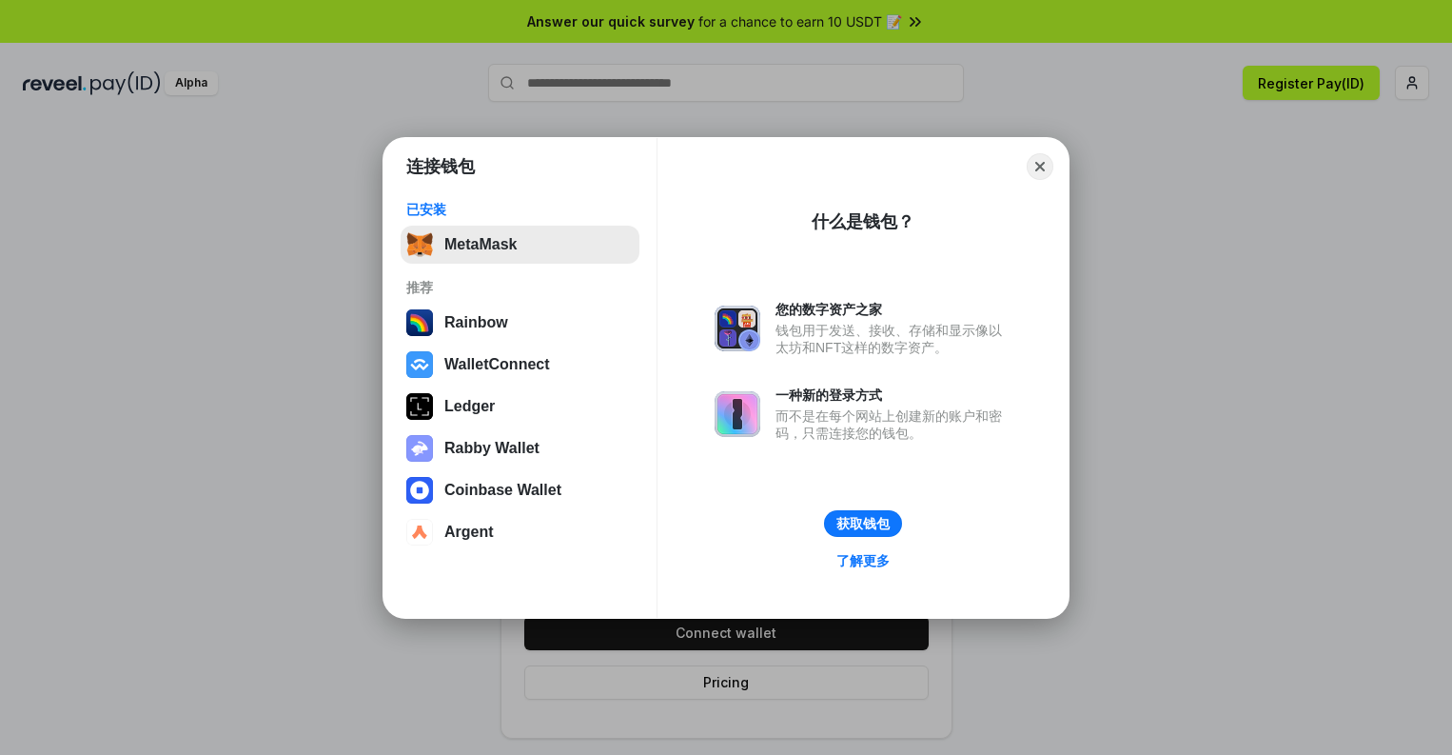  What do you see at coordinates (520, 448) in the screenshot?
I see `button: Rabby Wallet` at bounding box center [520, 448].